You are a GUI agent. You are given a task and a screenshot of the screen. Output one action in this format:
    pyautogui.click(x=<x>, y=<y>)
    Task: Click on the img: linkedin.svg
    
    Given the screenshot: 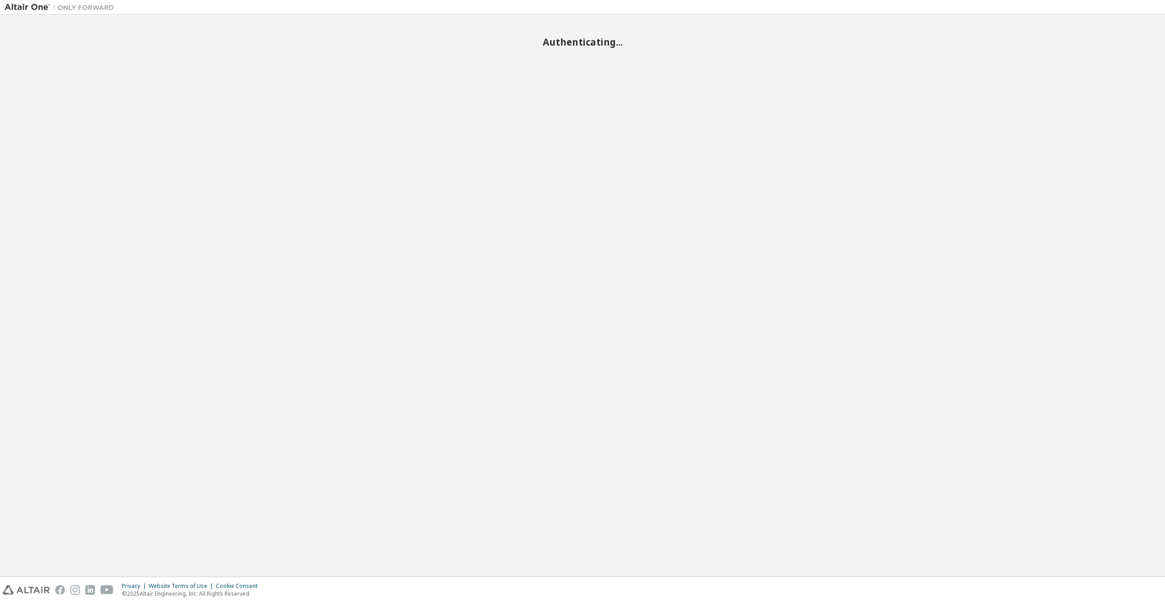 What is the action you would take?
    pyautogui.click(x=90, y=590)
    